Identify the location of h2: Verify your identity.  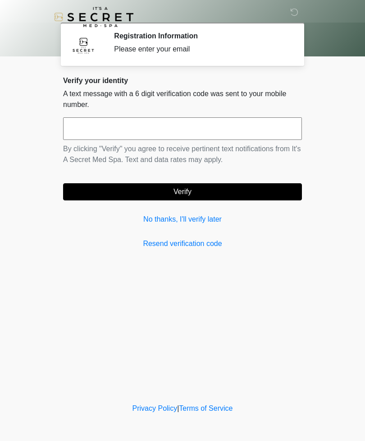
(183, 80).